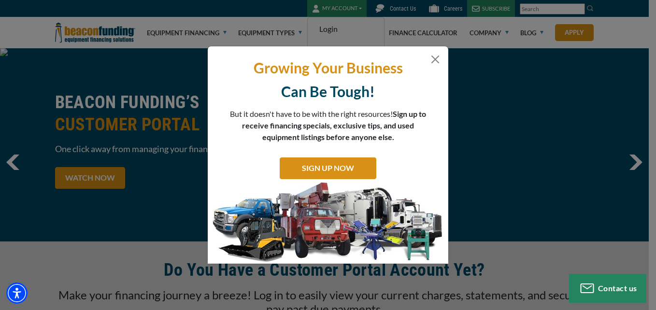 Image resolution: width=656 pixels, height=310 pixels. Describe the element at coordinates (17, 293) in the screenshot. I see `div: Accessibility Menu` at that location.